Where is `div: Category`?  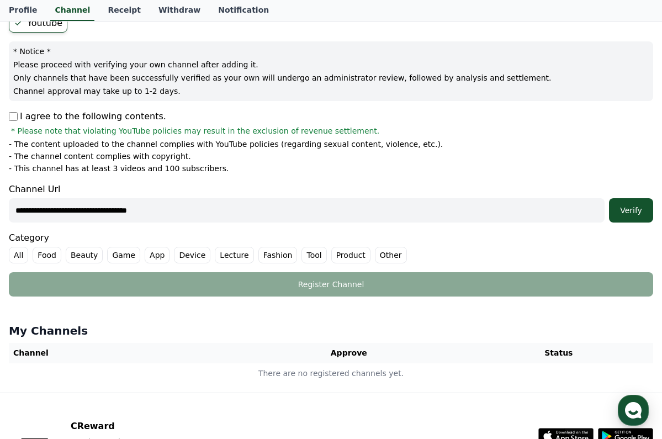
div: Category is located at coordinates (331, 248).